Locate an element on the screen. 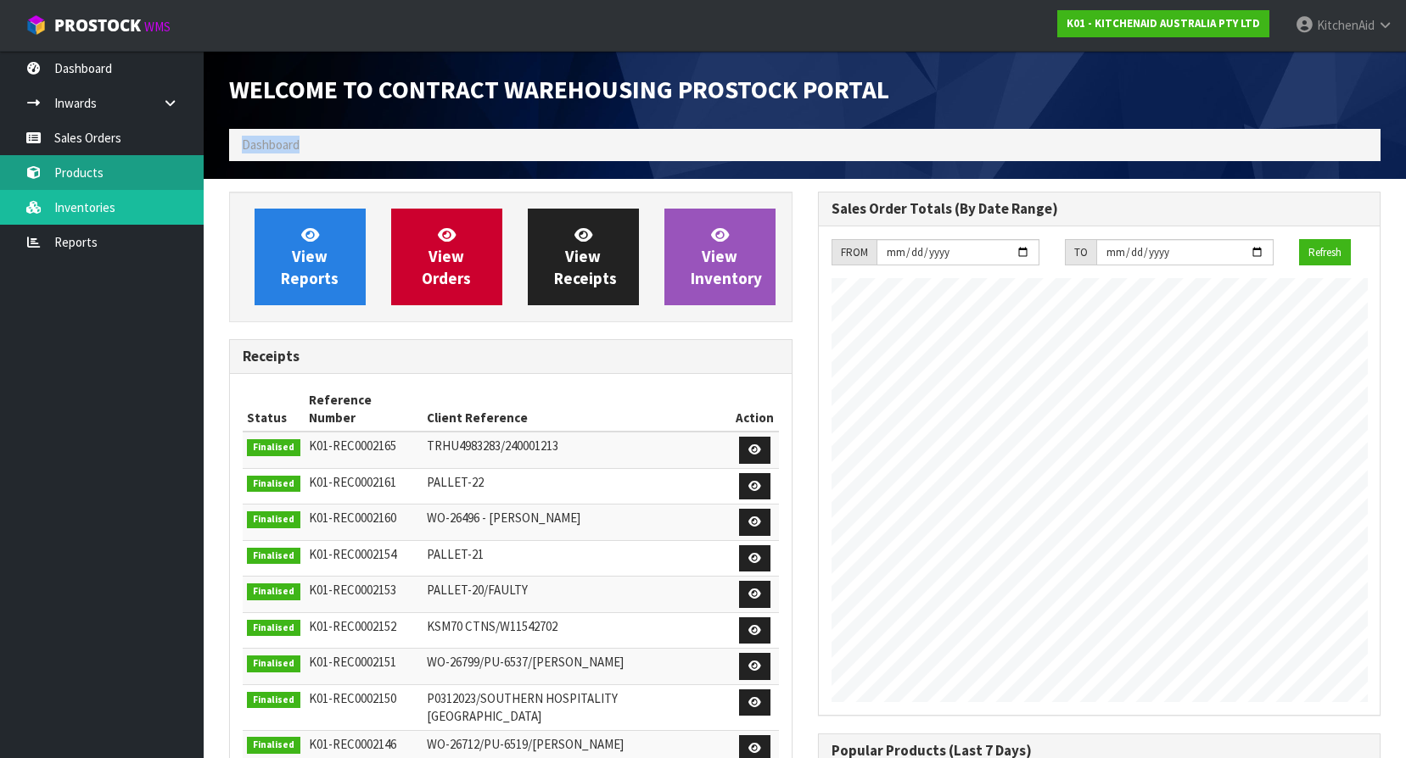 Image resolution: width=1406 pixels, height=758 pixels. th: Action is located at coordinates (754, 410).